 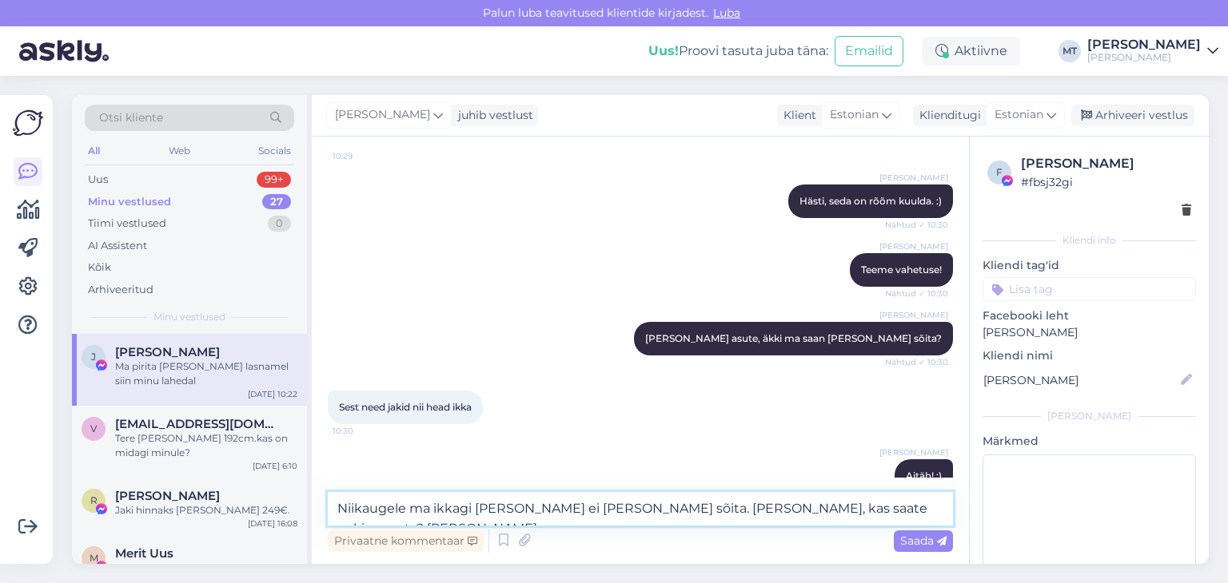 What do you see at coordinates (1132, 115) in the screenshot?
I see `div: Arhiveeri vestlus` at bounding box center [1132, 115].